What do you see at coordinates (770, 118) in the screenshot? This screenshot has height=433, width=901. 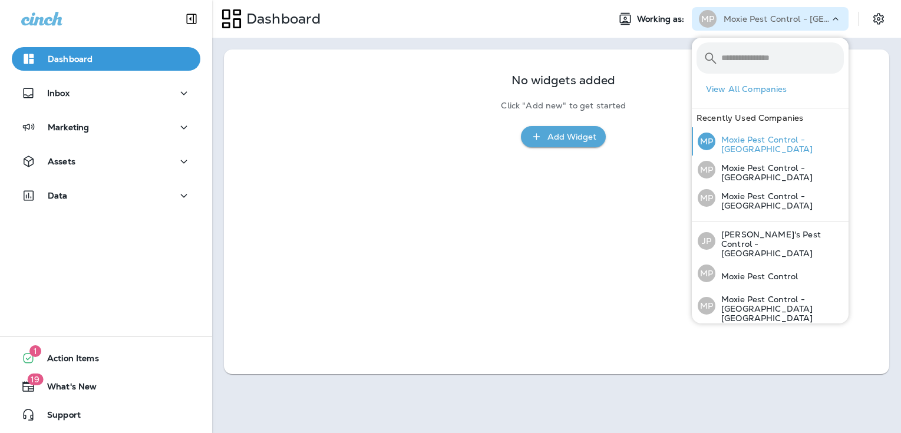 I see `div: Recently Used Companies` at bounding box center [770, 118].